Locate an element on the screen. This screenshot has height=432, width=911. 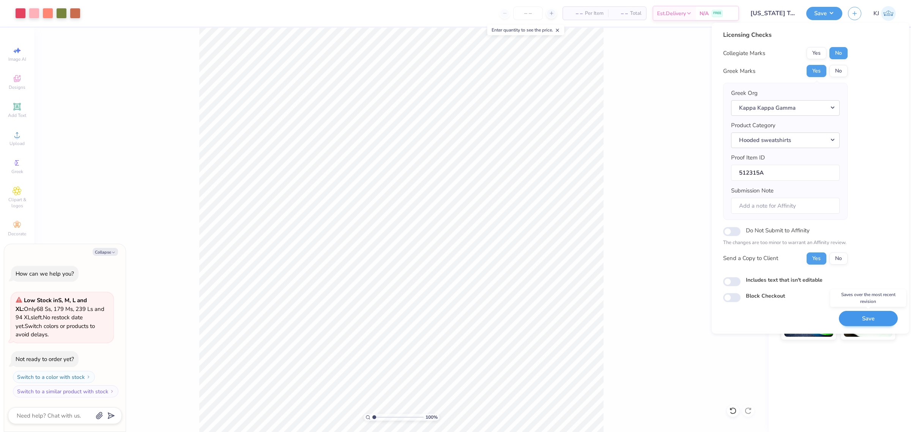
span: Clipart & logos is located at coordinates (17, 203).